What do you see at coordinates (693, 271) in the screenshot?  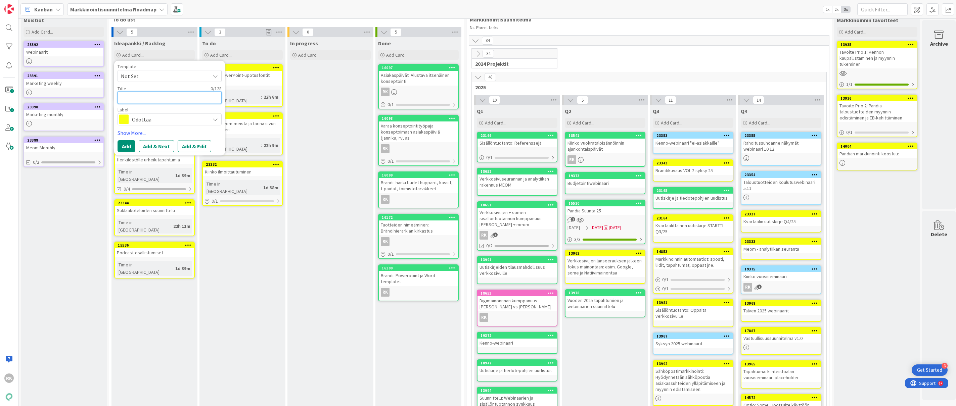 I see `a: 14853Markkinoinnin automaatiot: sposti, liidit, tapahtumat, oppaat jne.0/10/1` at bounding box center [693, 271].